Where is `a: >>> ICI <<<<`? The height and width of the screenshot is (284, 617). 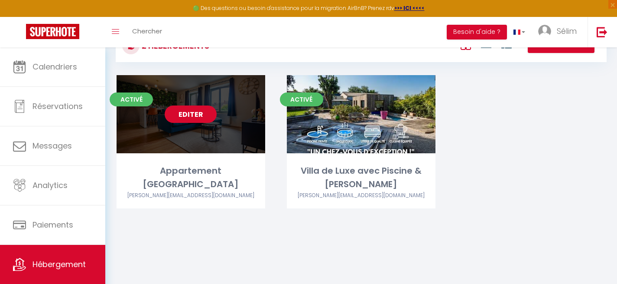
a: >>> ICI <<<< is located at coordinates (410, 8).